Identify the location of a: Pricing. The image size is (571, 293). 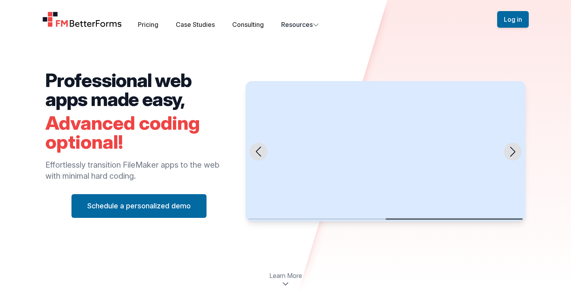
(148, 24).